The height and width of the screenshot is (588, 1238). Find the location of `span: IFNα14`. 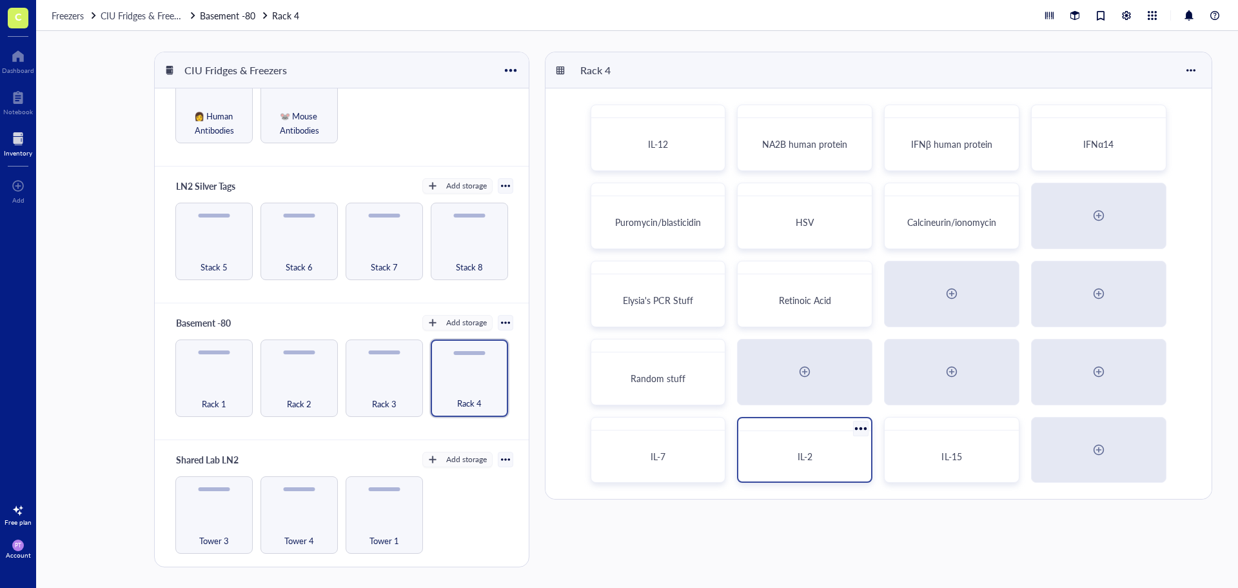

span: IFNα14 is located at coordinates (1098, 144).